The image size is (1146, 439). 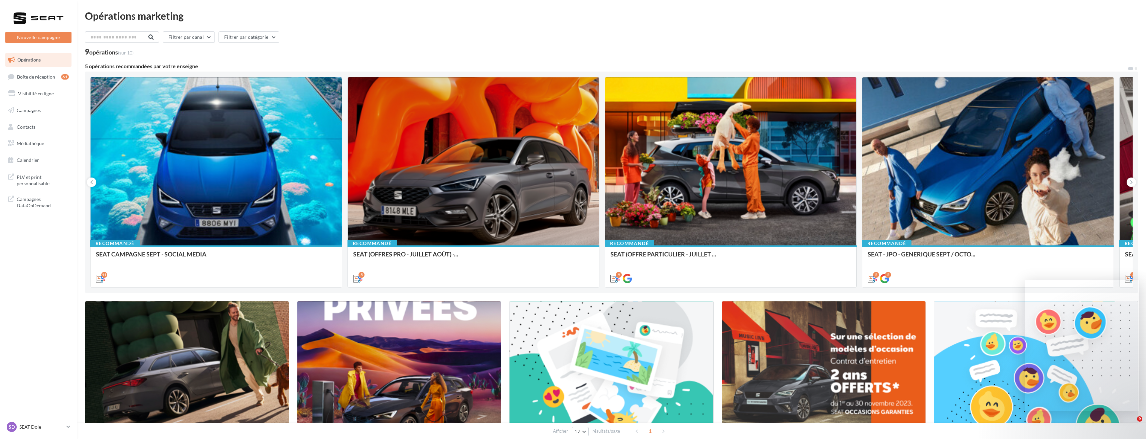 I want to click on span: Contacts, so click(x=26, y=126).